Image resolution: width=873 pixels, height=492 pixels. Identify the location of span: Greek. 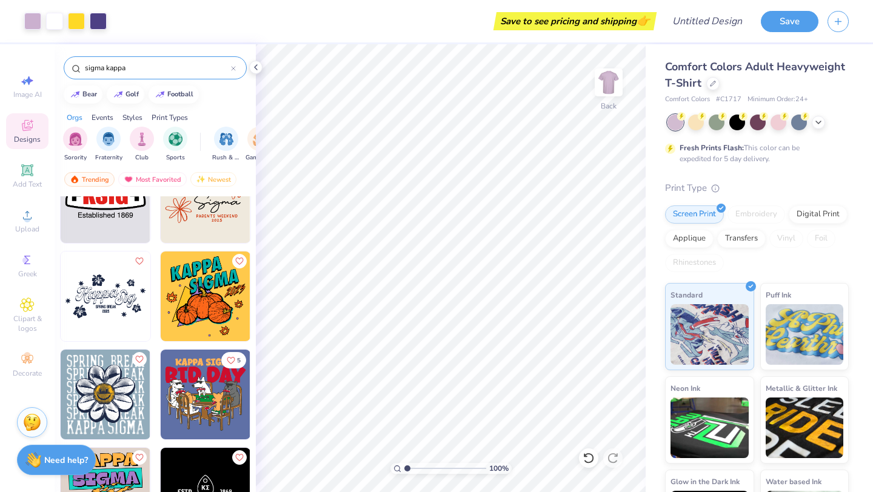
(27, 274).